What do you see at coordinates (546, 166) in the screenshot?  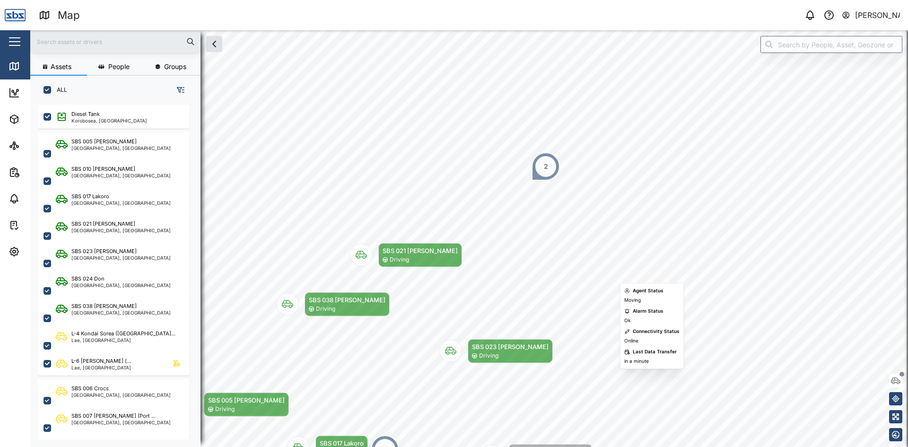 I see `div: 2` at bounding box center [546, 166].